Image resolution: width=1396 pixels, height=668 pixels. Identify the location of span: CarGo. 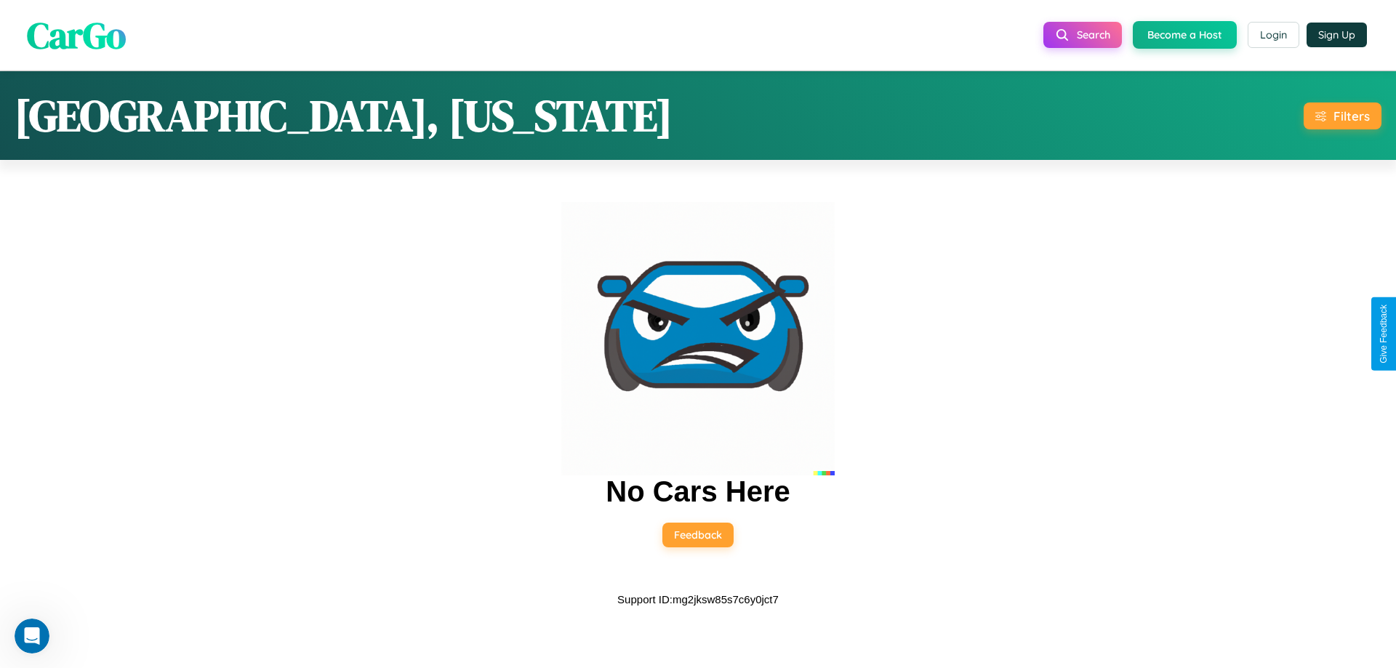
(76, 34).